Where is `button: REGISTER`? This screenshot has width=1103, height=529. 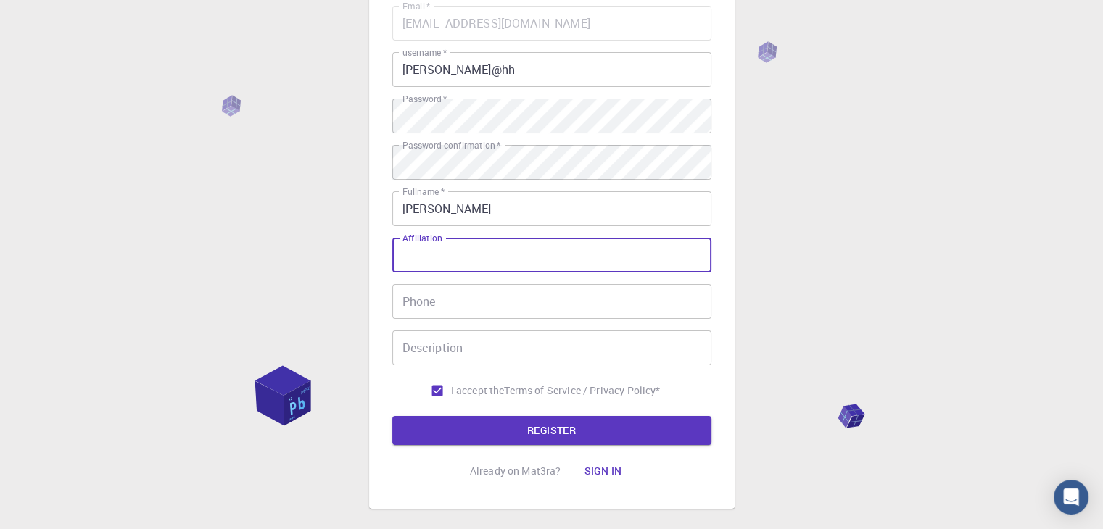 button: REGISTER is located at coordinates (552, 431).